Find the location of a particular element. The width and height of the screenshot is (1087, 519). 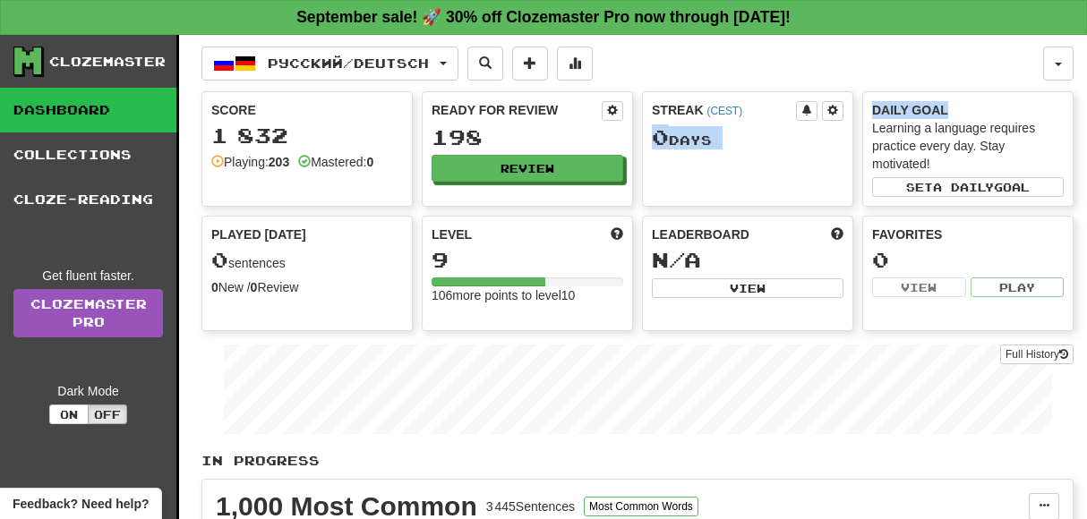

div: Streak is located at coordinates (724, 110).